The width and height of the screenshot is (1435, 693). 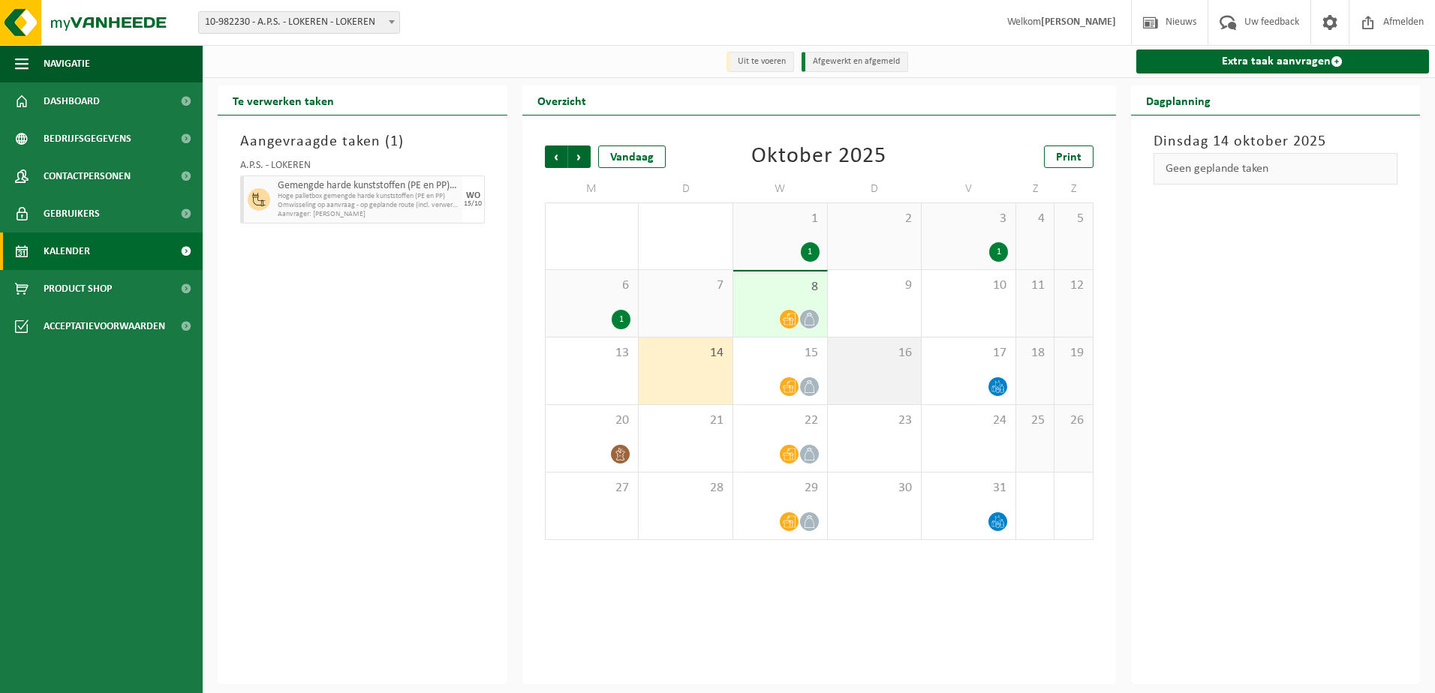 I want to click on td: V, so click(x=969, y=189).